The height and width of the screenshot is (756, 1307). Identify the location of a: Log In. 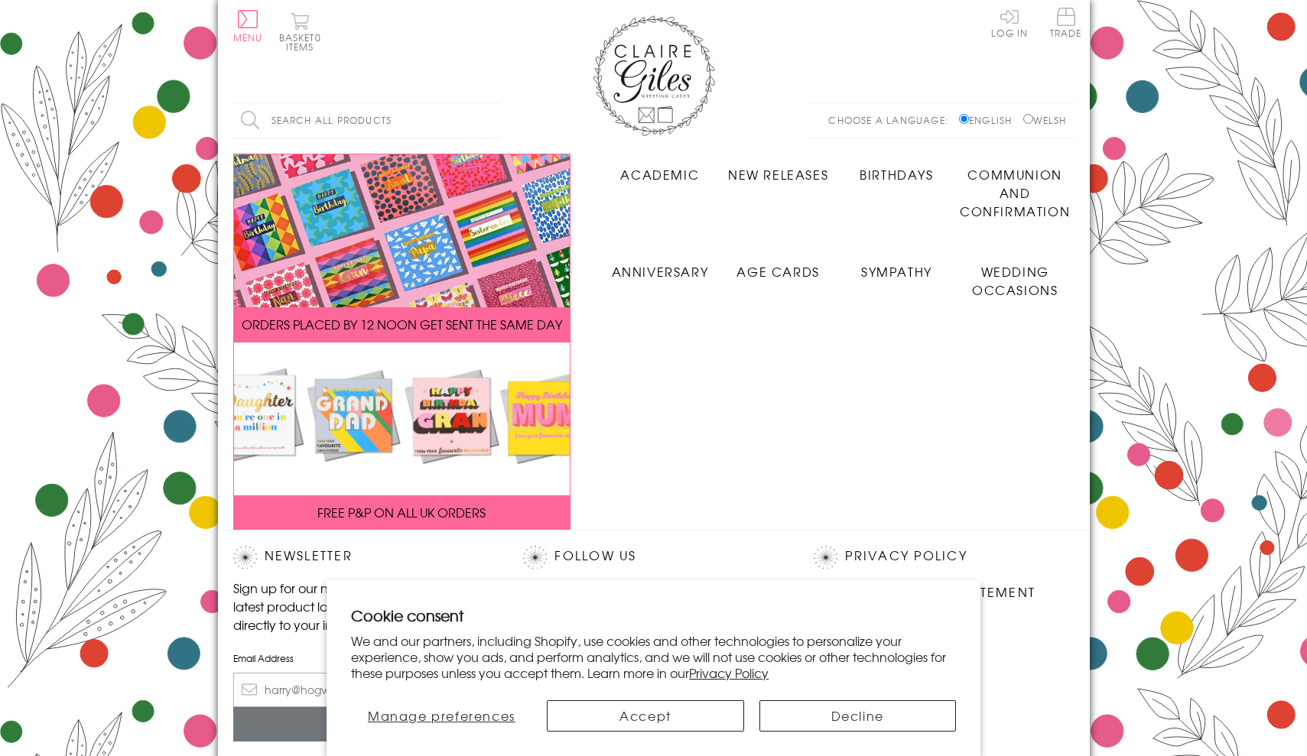
(1009, 22).